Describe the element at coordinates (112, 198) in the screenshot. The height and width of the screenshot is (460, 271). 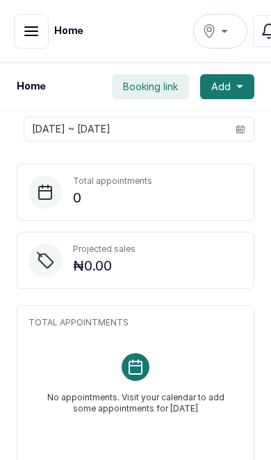
I see `p: 0` at that location.